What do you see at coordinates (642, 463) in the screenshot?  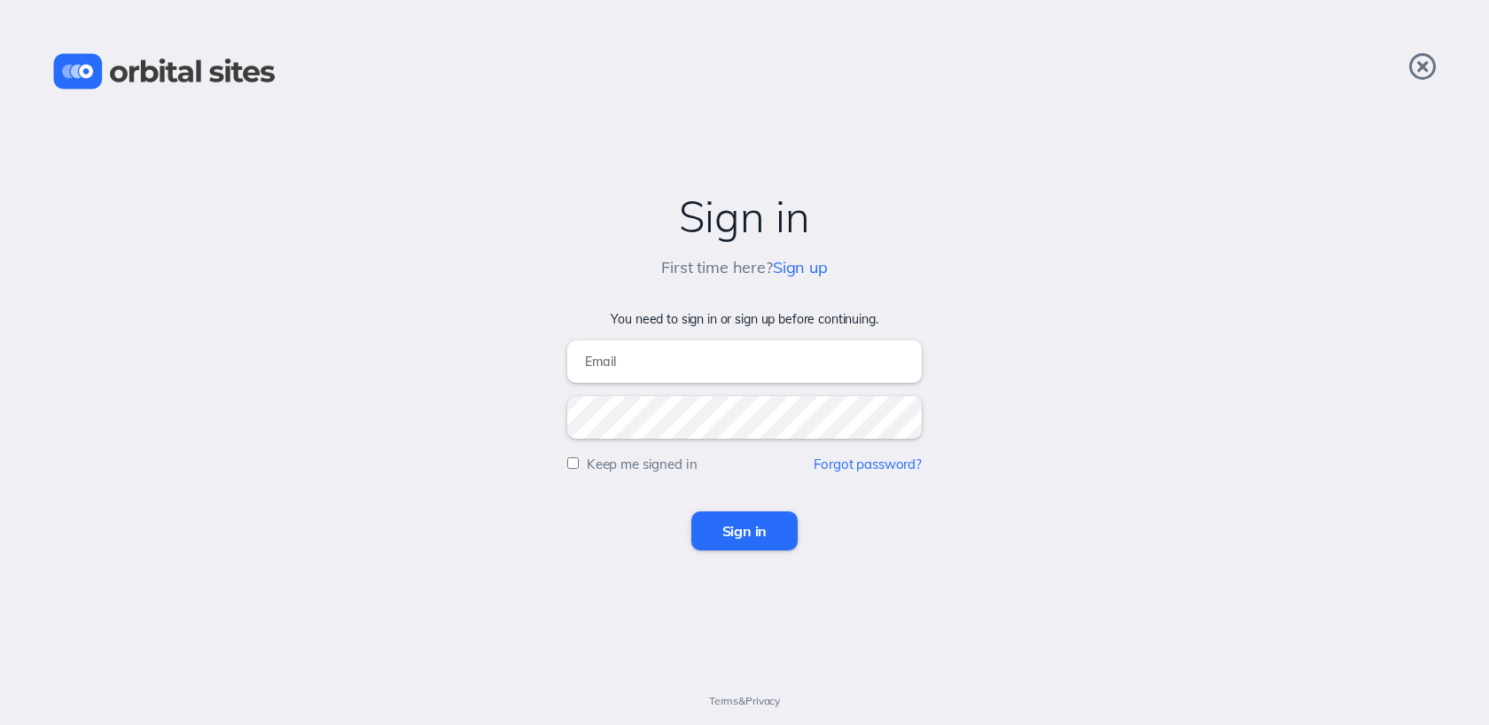 I see `label: Keep me signed in` at bounding box center [642, 463].